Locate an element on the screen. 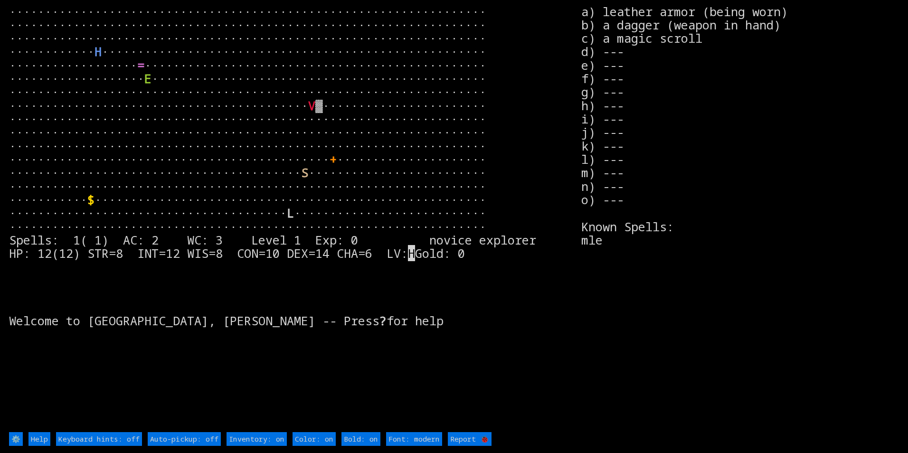  input: Auto-pickup: off is located at coordinates (184, 439).